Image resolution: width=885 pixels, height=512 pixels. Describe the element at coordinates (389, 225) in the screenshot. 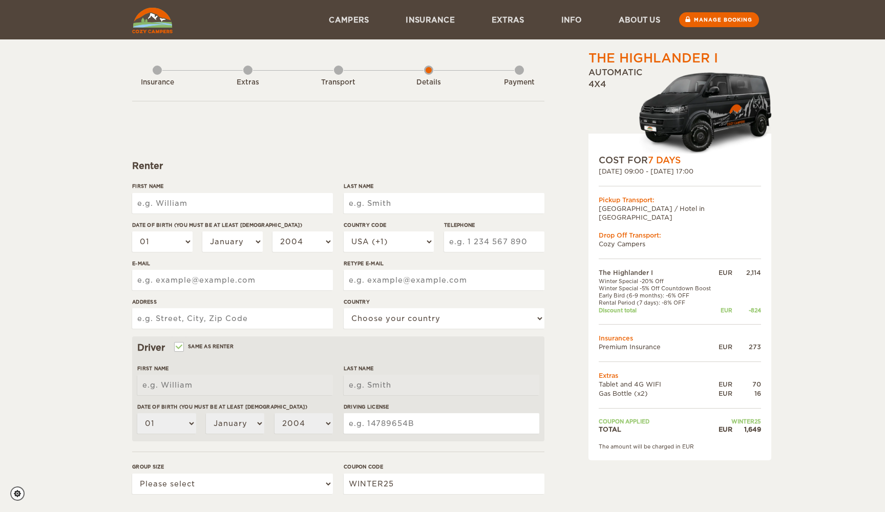

I see `label: Country Code` at that location.